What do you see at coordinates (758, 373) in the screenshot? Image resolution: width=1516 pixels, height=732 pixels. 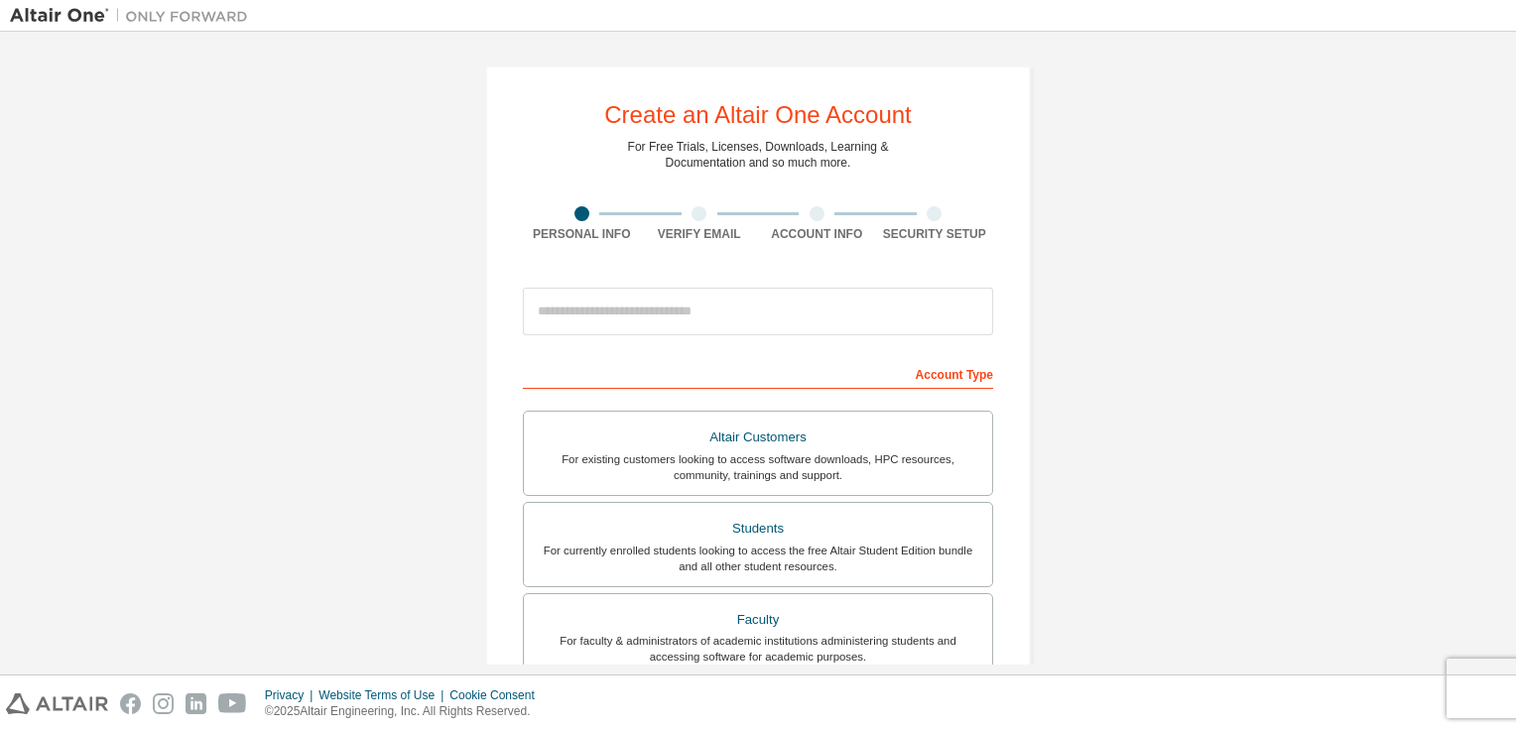 I see `div: Account Type` at bounding box center [758, 373].